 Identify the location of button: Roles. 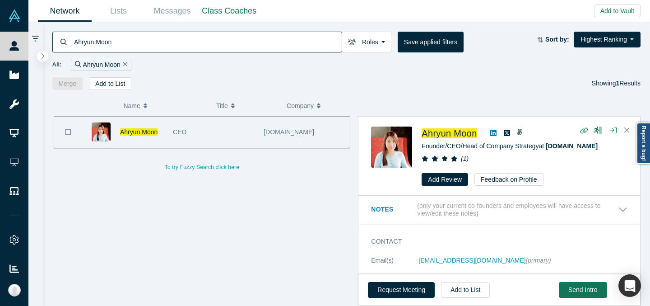
(366, 42).